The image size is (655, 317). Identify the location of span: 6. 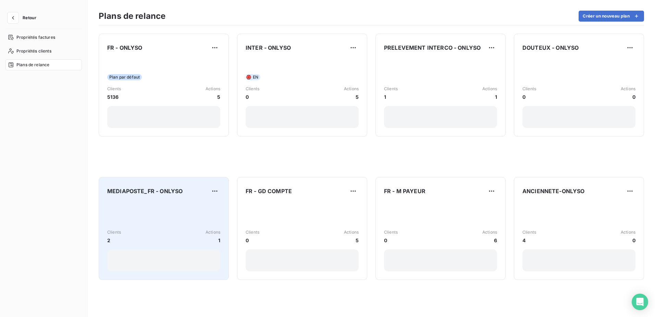
(490, 240).